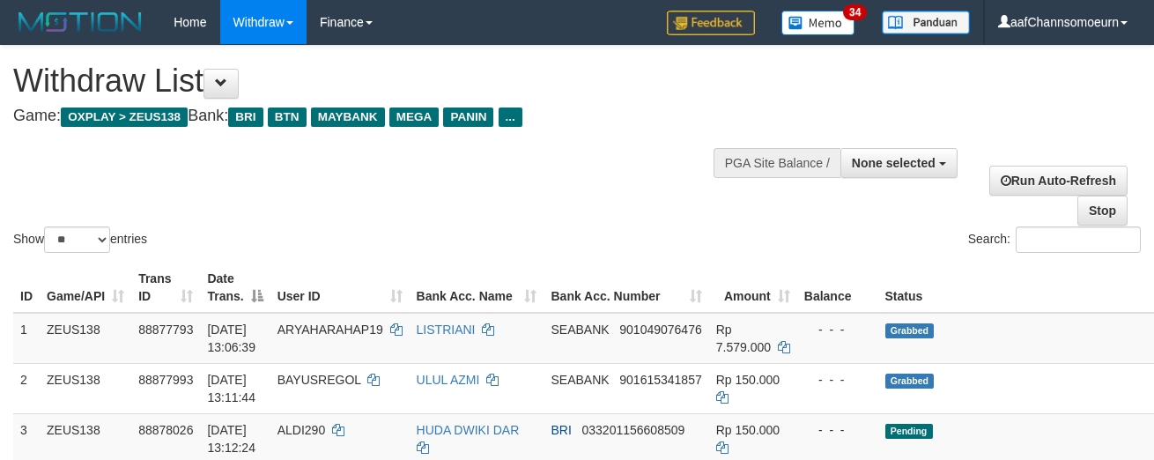 The image size is (1154, 460). I want to click on span: None selected, so click(893, 163).